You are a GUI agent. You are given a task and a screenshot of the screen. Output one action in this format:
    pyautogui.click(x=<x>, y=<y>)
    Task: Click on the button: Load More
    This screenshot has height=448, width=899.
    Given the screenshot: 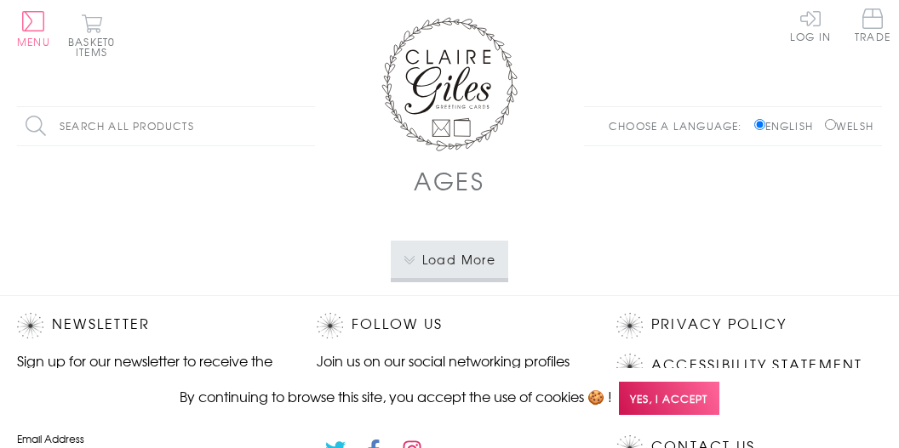 What is the action you would take?
    pyautogui.click(x=449, y=260)
    